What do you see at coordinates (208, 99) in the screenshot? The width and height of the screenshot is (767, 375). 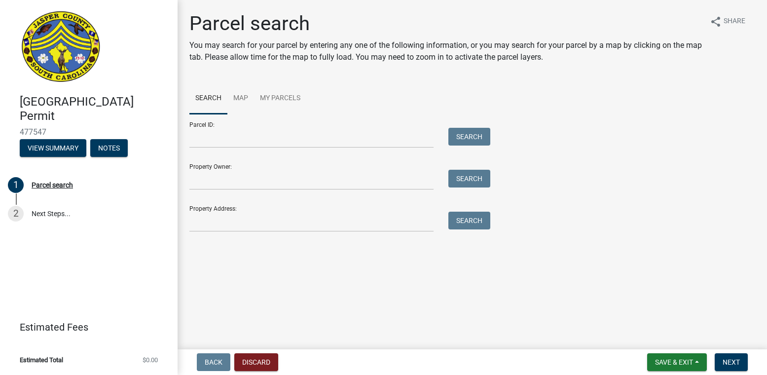 I see `a: Search` at bounding box center [208, 99].